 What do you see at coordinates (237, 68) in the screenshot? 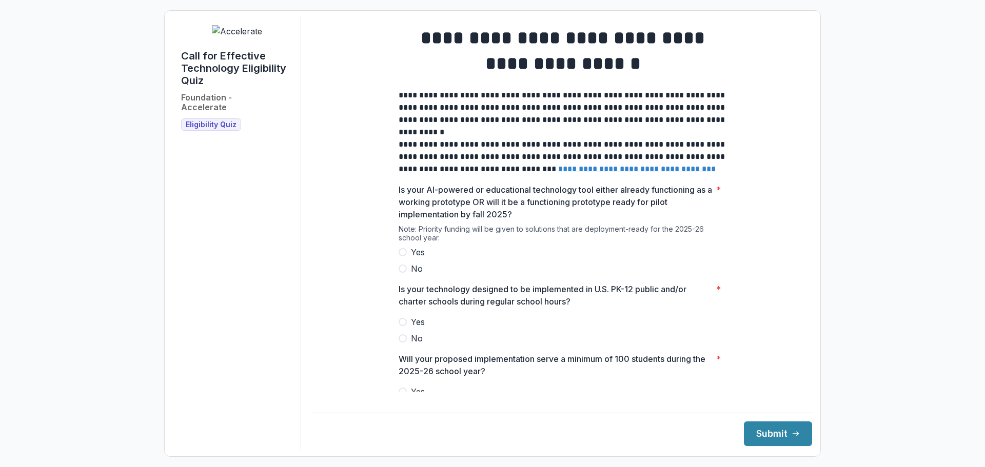
I see `h1: Call for Effective Technology Eligibility Quiz` at bounding box center [237, 68].